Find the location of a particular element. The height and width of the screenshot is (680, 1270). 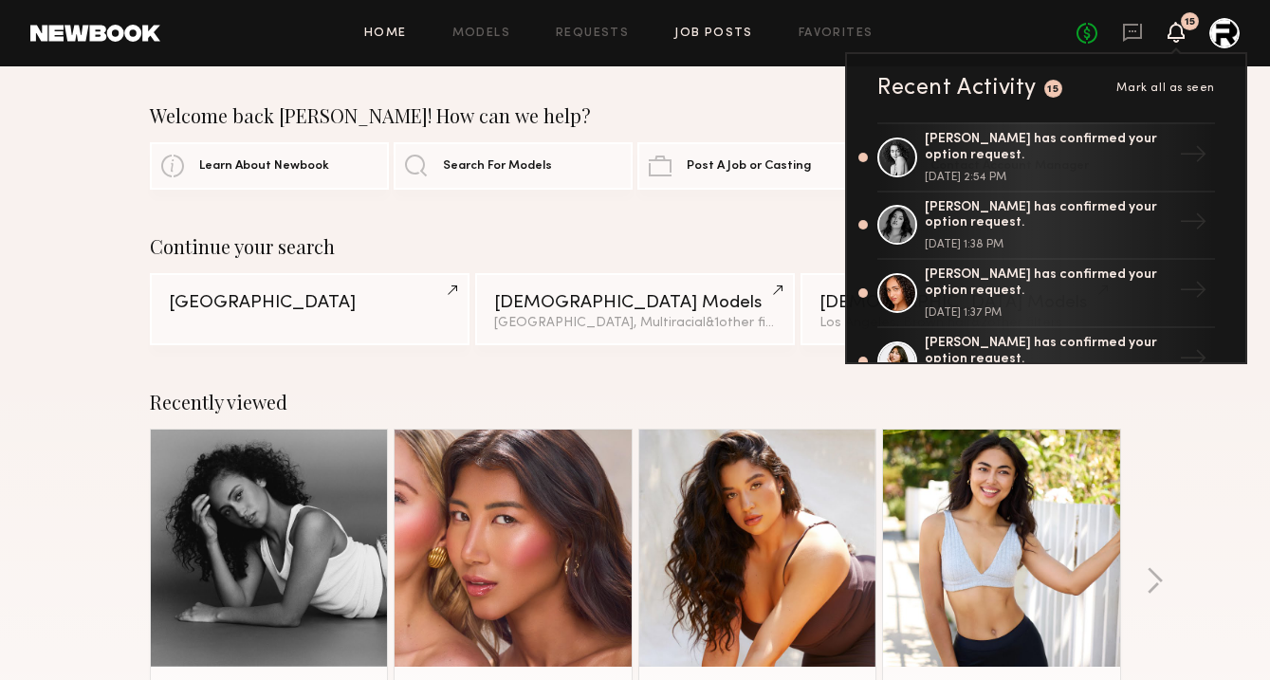

a: Favorites is located at coordinates (836, 33).